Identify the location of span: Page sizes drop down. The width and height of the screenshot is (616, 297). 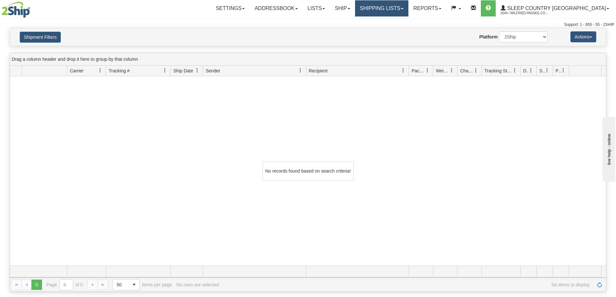
(126, 285).